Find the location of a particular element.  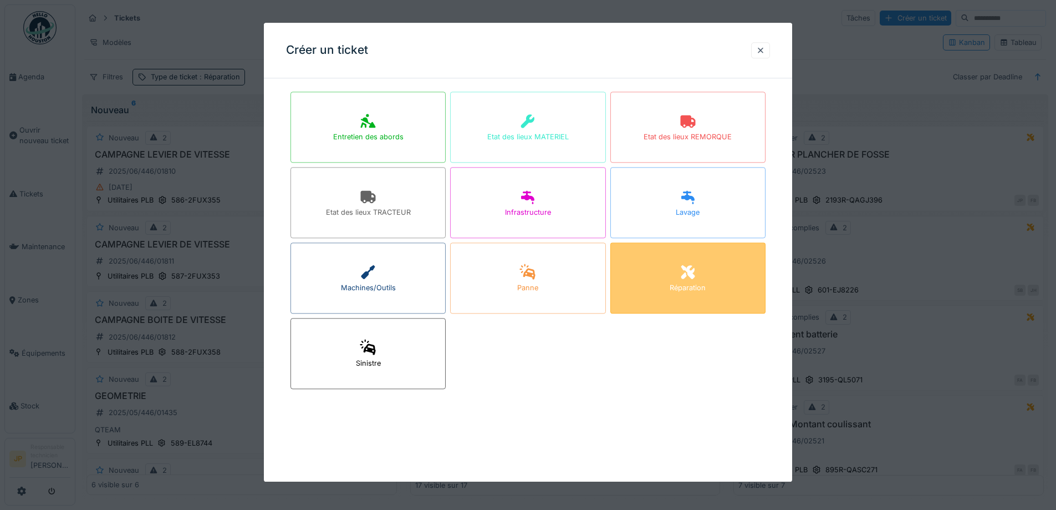

div: Entretien des abords is located at coordinates (368, 137).